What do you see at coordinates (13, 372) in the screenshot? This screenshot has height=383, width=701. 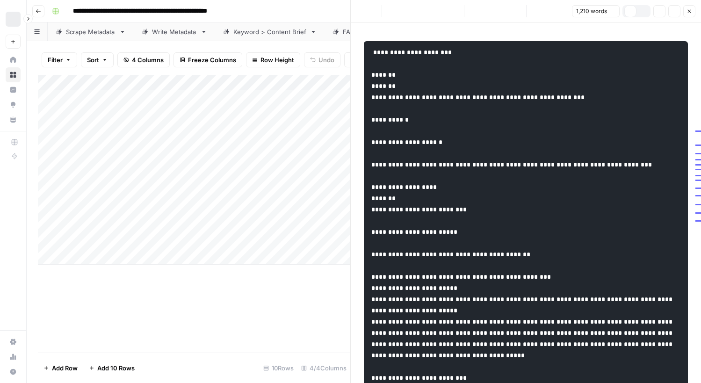 I see `button: Help + Support` at bounding box center [13, 372].